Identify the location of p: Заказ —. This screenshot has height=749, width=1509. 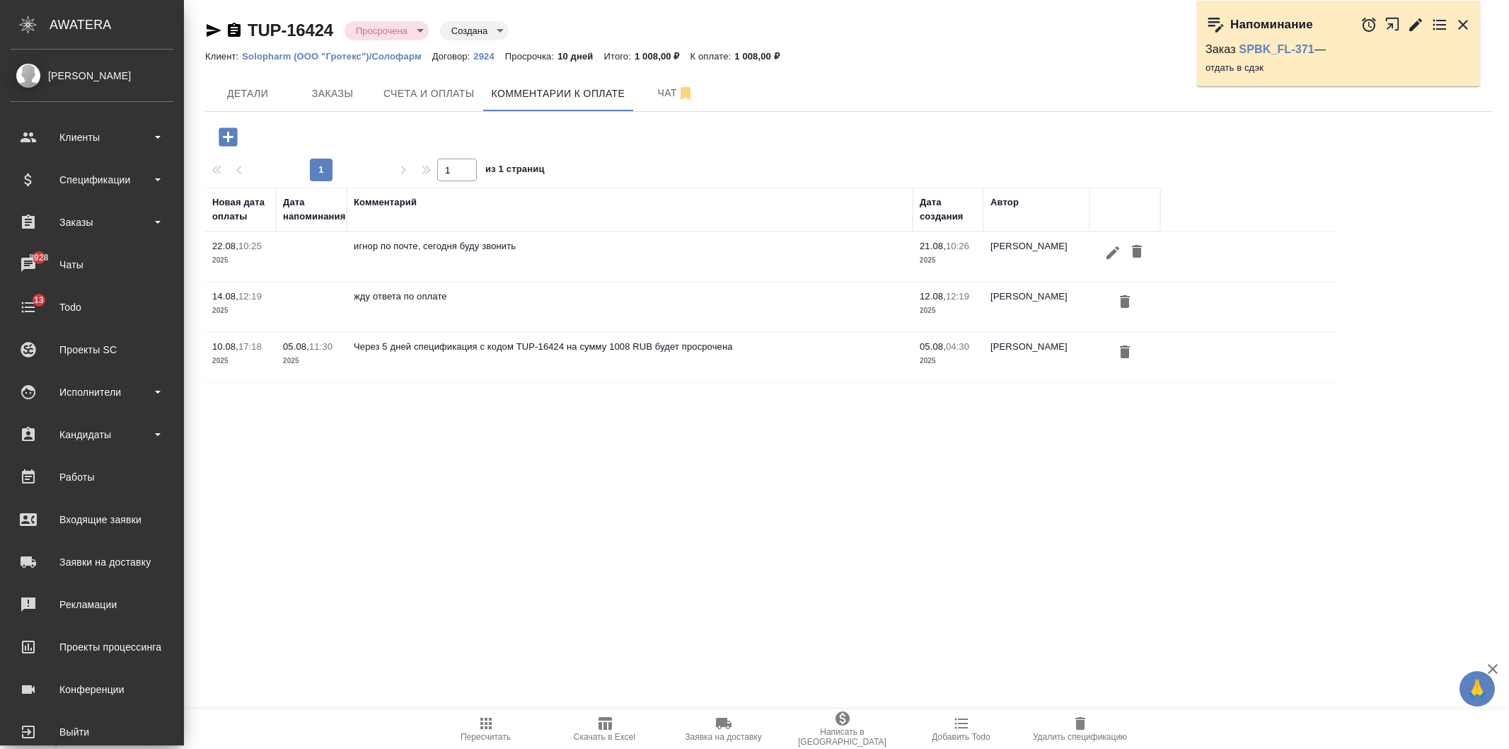
(1339, 50).